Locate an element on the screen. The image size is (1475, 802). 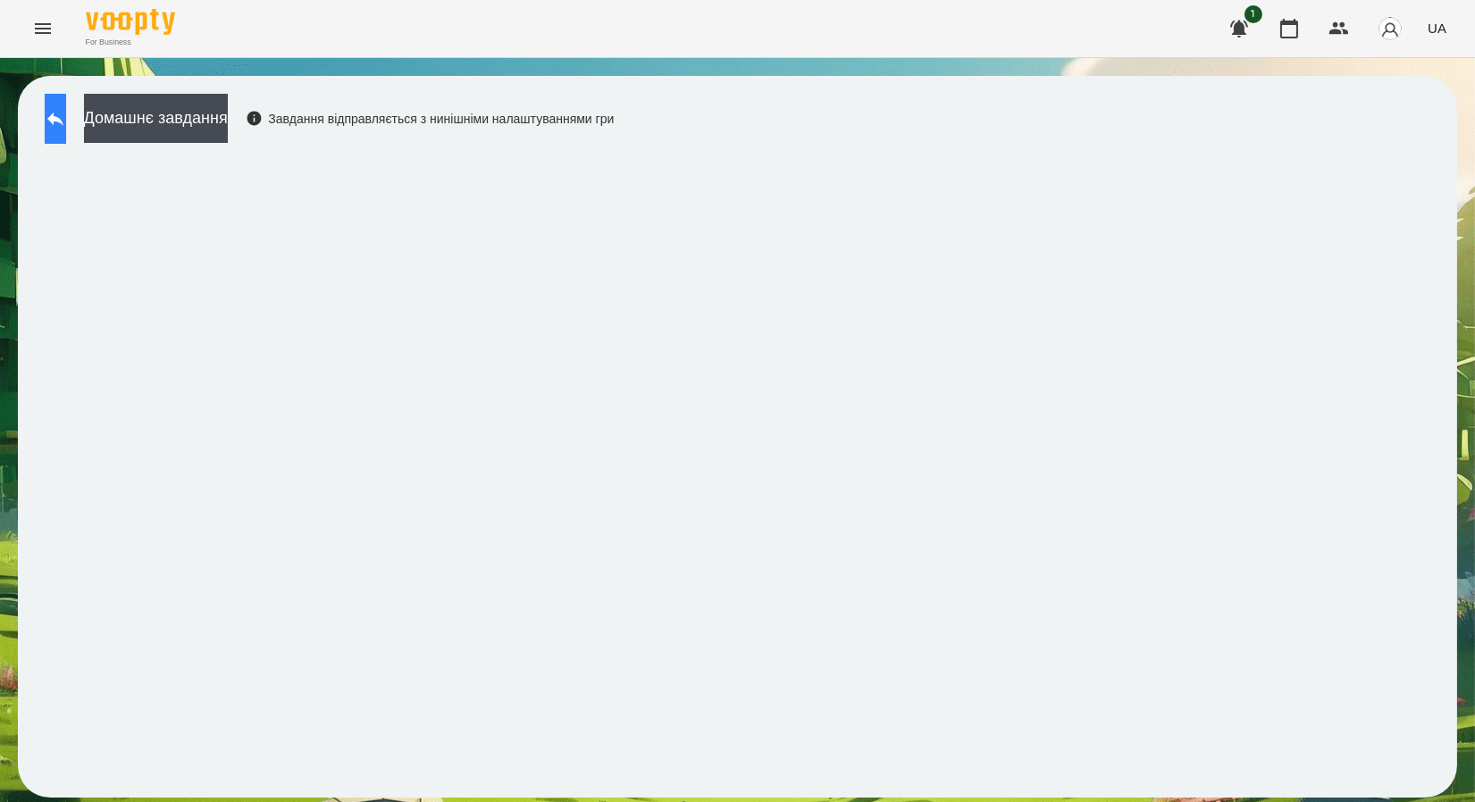
button: UA is located at coordinates (1436, 28).